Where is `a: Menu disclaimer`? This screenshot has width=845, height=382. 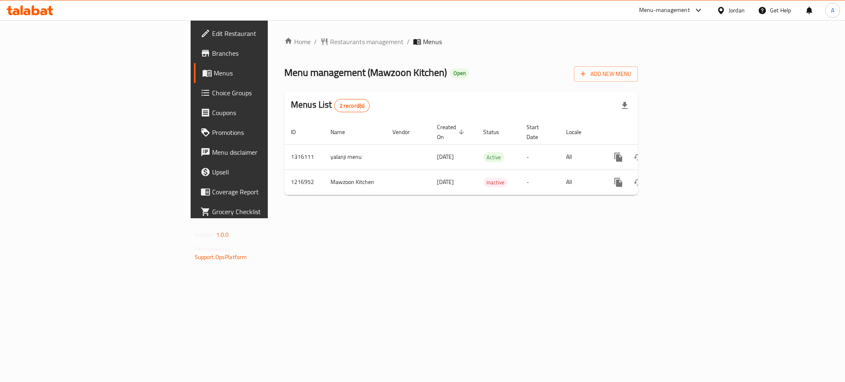
a: Menu disclaimer is located at coordinates (263, 152).